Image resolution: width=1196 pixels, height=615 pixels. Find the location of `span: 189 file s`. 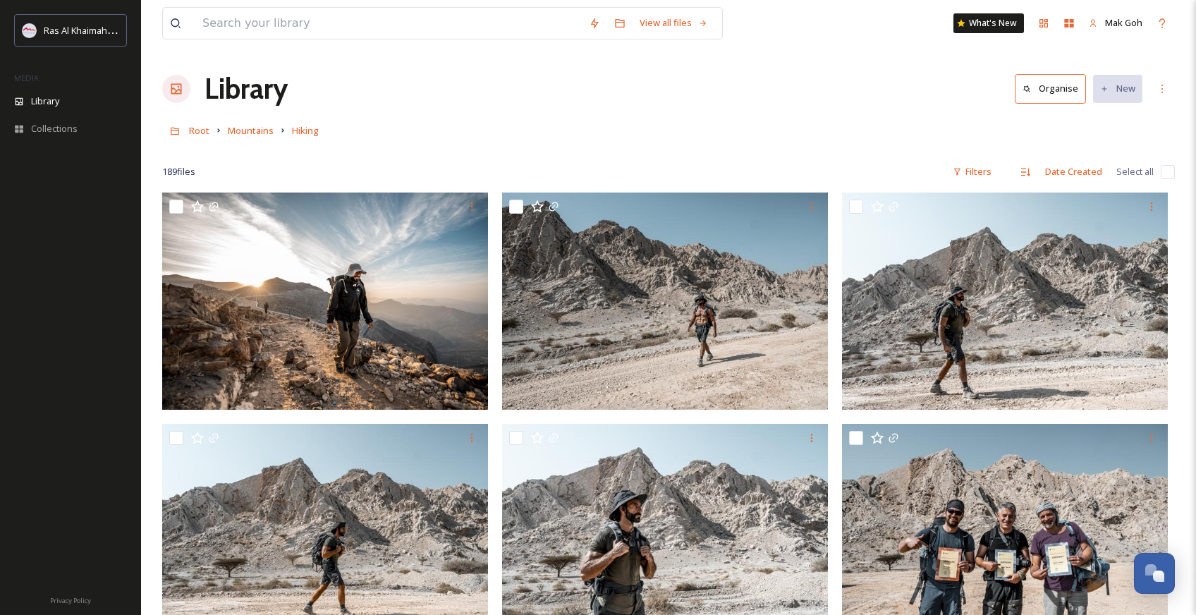

span: 189 file s is located at coordinates (178, 171).